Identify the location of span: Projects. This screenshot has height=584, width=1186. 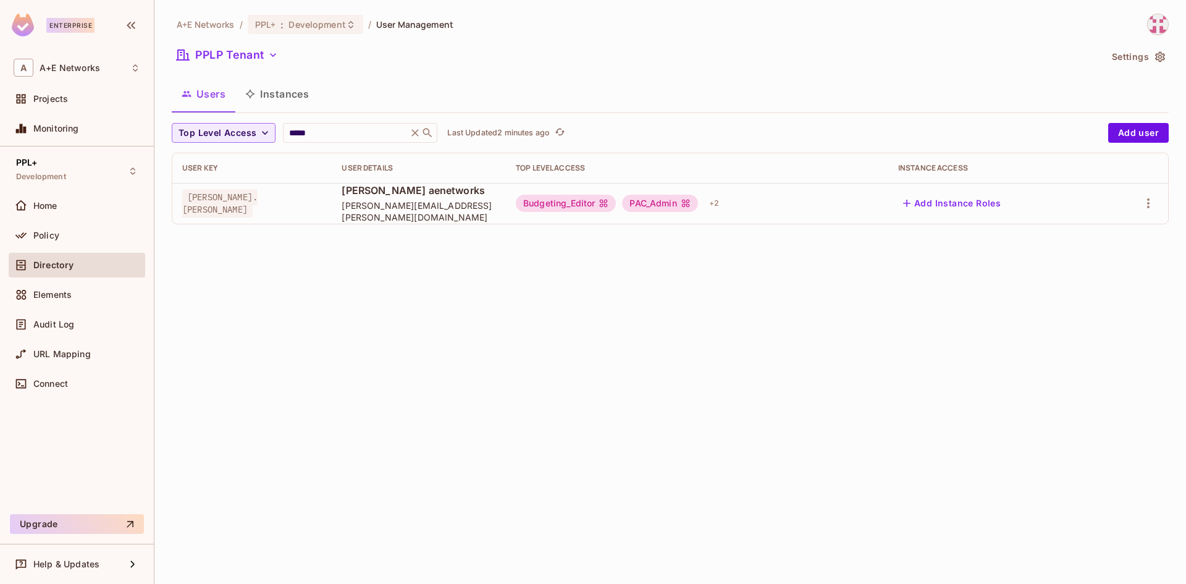
(51, 99).